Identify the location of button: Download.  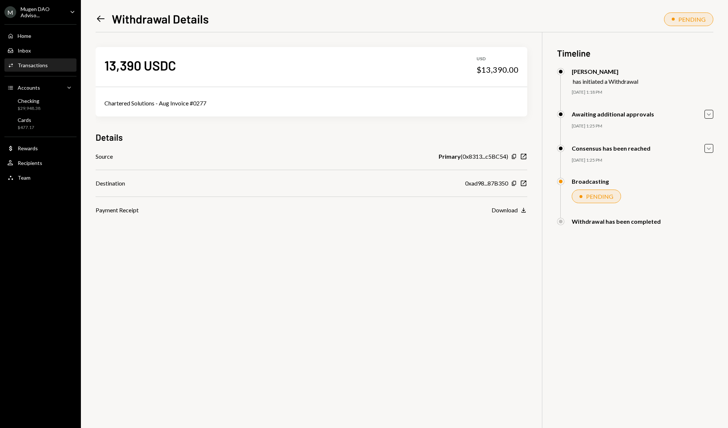
(509, 211).